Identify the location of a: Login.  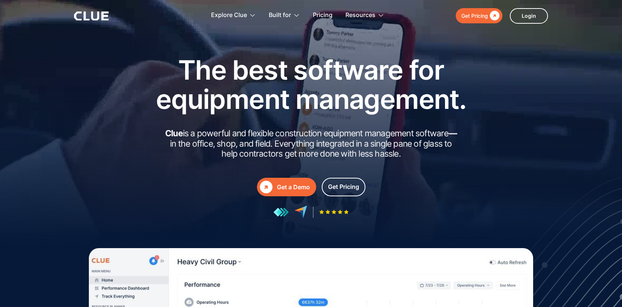
(529, 16).